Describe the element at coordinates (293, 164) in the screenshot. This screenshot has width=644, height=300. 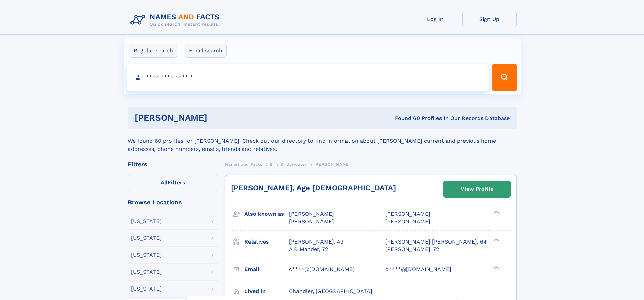
I see `a: Bridgewater` at that location.